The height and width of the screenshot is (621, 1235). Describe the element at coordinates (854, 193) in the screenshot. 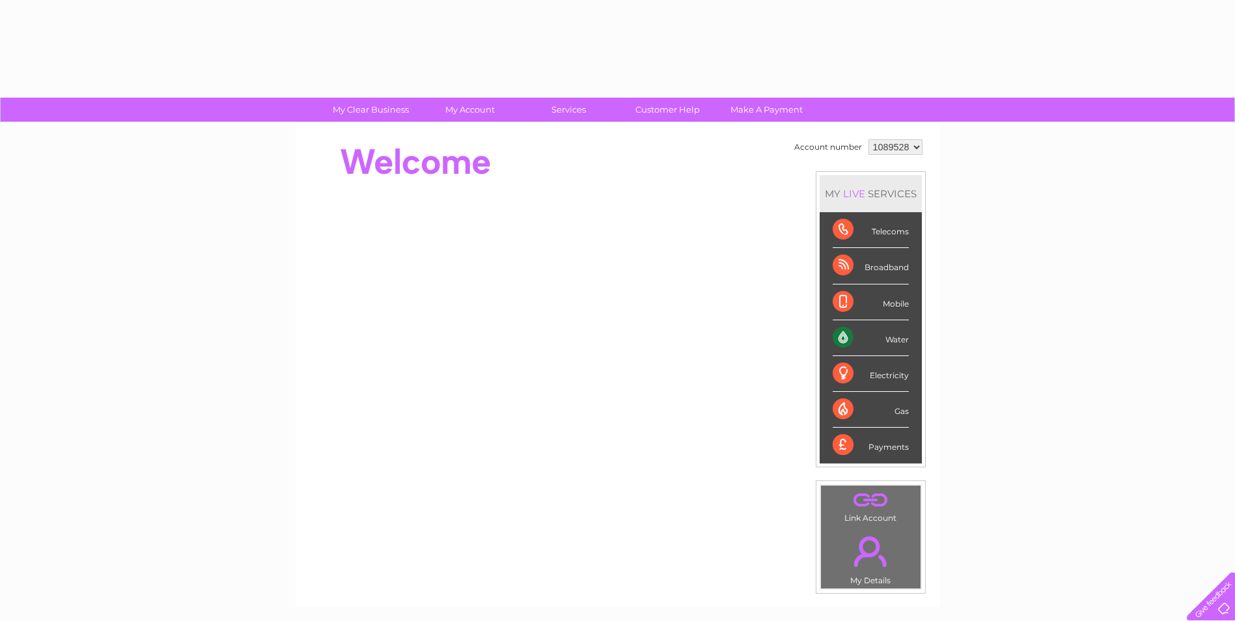

I see `div: LIVE` at that location.